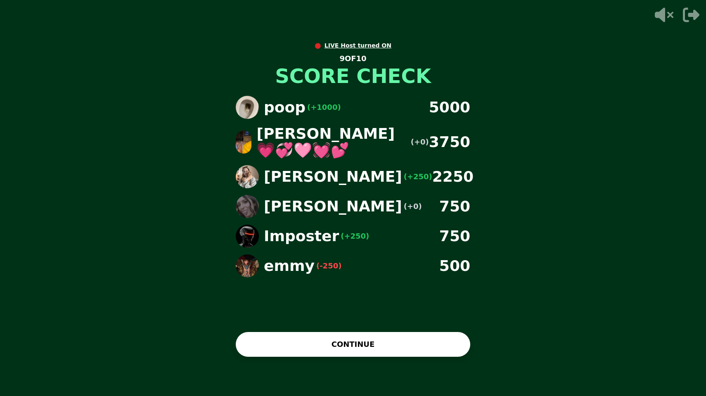  Describe the element at coordinates (284, 107) in the screenshot. I see `p: poop` at that location.